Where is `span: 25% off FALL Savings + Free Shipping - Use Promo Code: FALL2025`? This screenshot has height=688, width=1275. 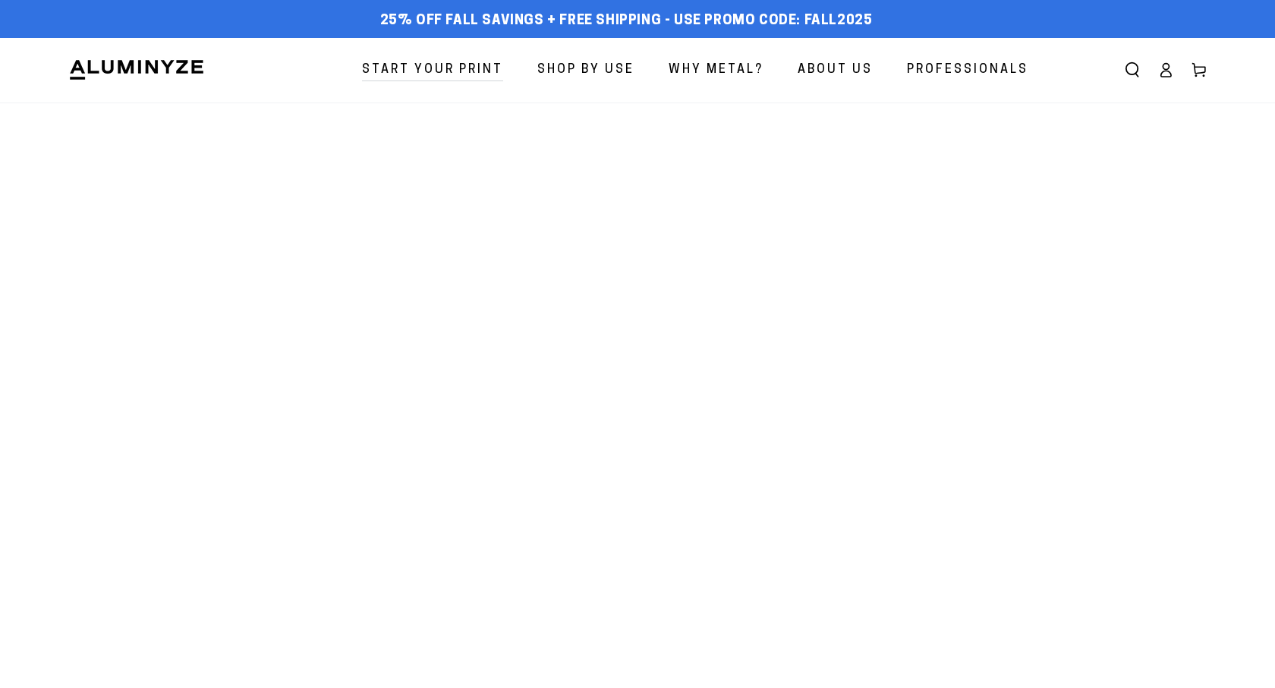
span: 25% off FALL Savings + Free Shipping - Use Promo Code: FALL2025 is located at coordinates (626, 21).